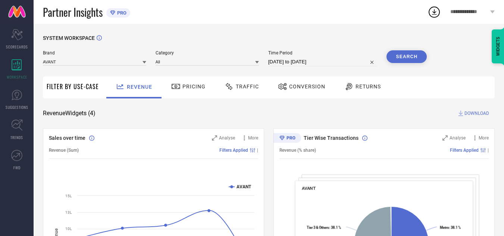  I want to click on span: DOWNLOAD, so click(477, 113).